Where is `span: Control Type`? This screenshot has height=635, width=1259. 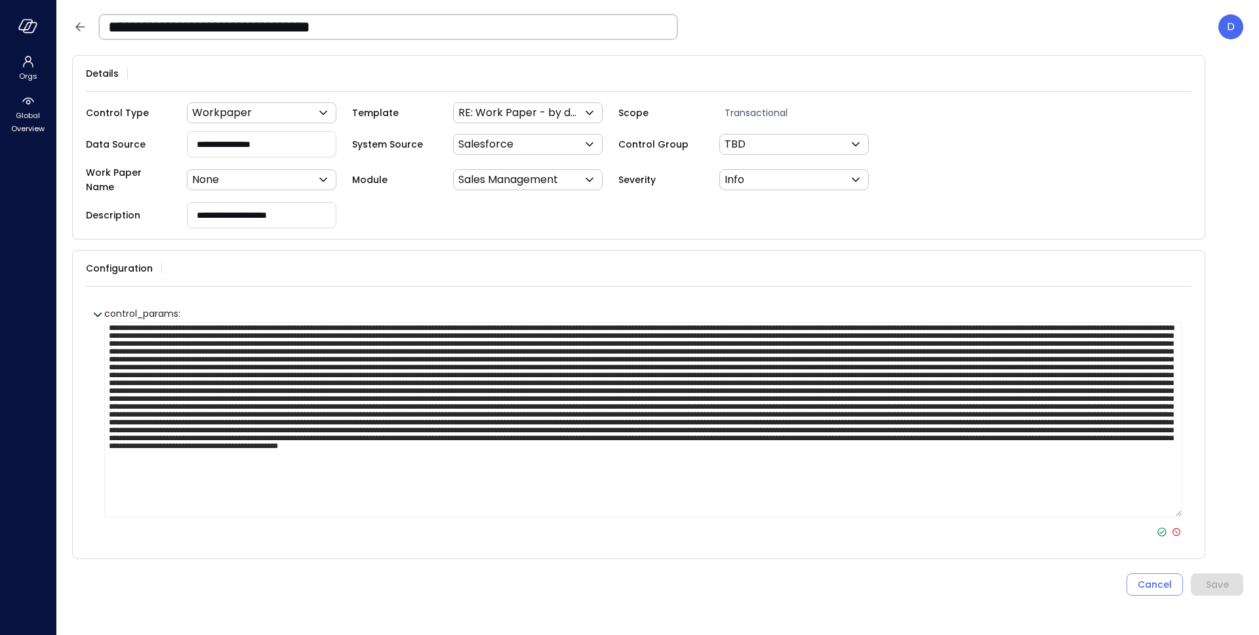 span: Control Type is located at coordinates (129, 113).